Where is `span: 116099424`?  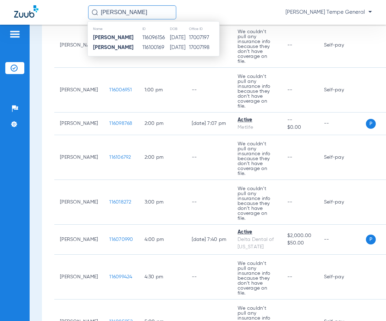
span: 116099424 is located at coordinates (121, 277).